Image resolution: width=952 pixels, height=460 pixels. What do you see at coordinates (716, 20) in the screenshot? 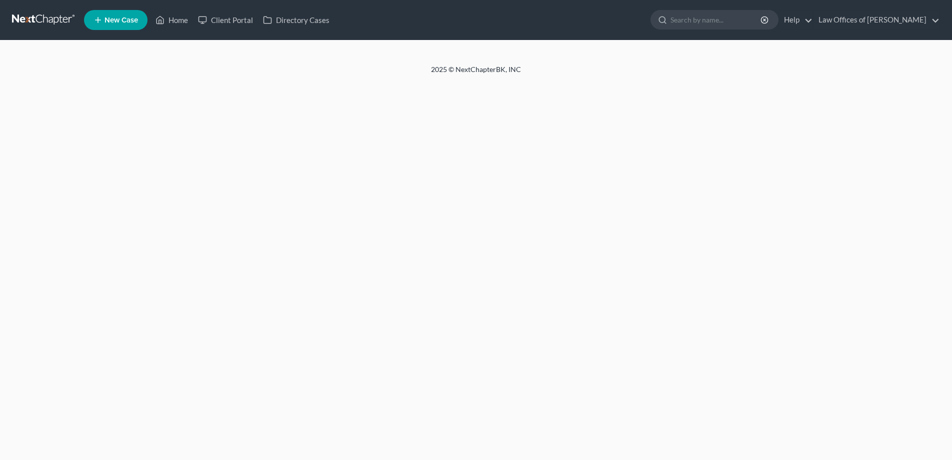
I see `input: Search by name...` at bounding box center [716, 20].